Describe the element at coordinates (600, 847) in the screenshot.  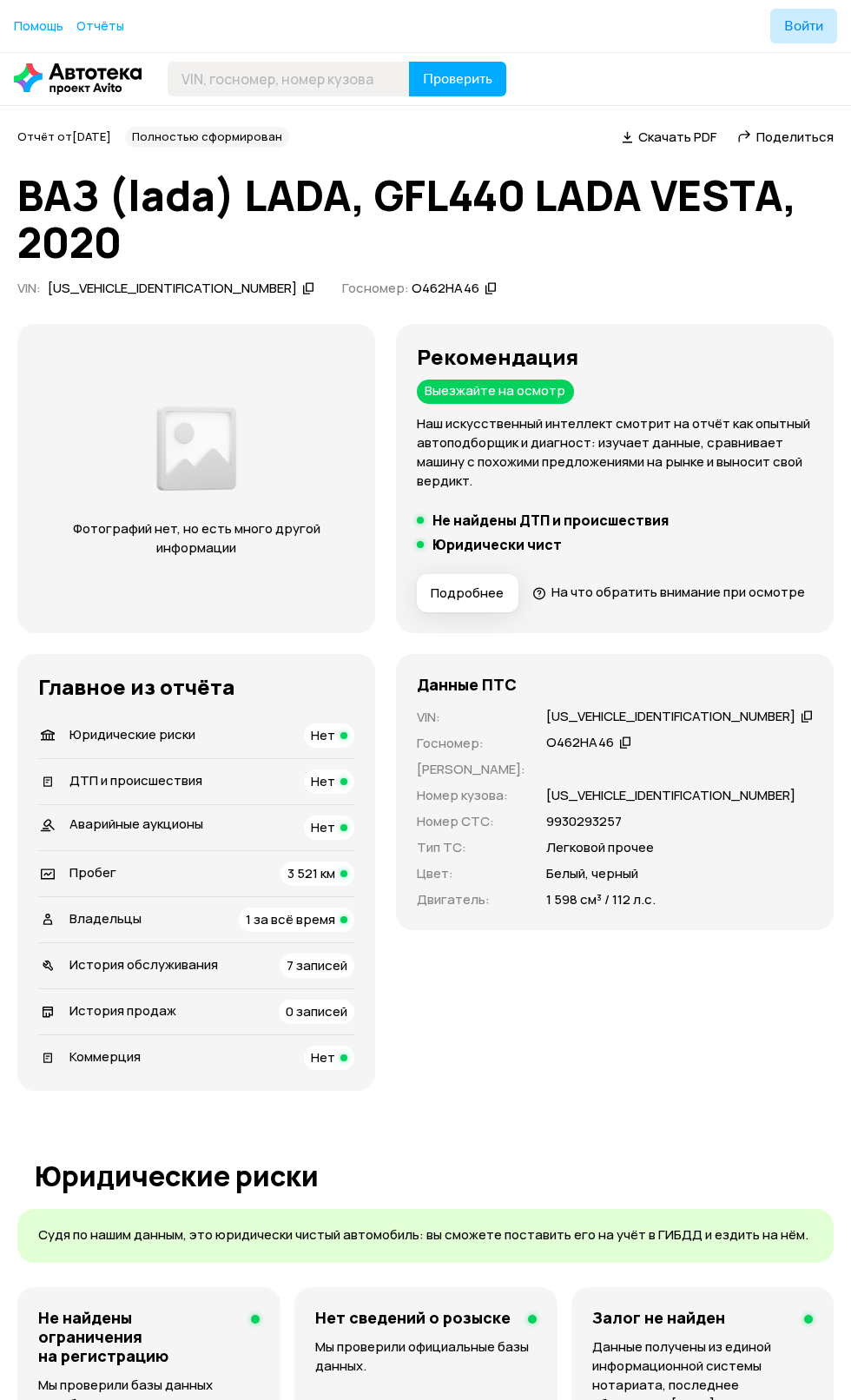
I see `p: Легковой прочее` at that location.